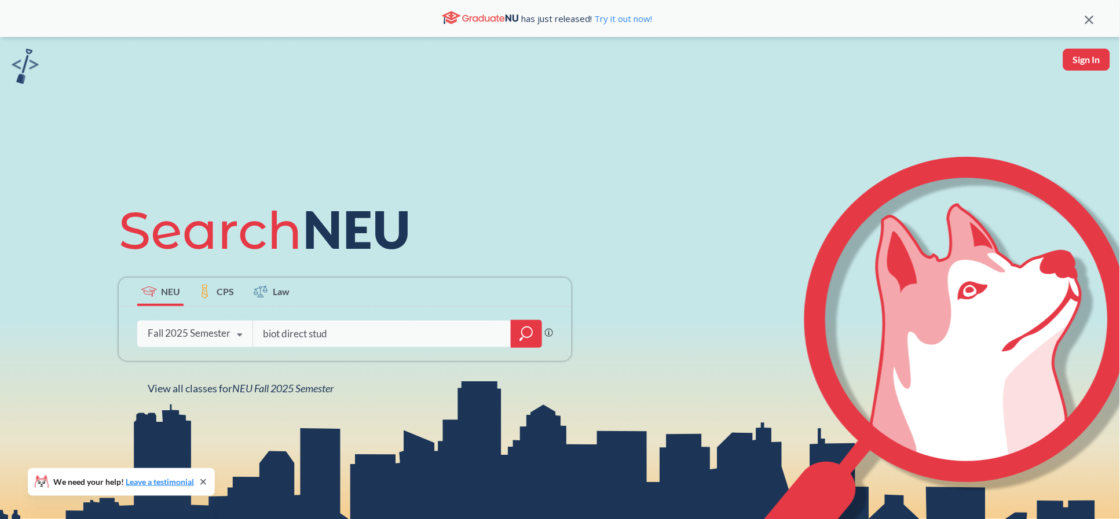 This screenshot has height=519, width=1120. What do you see at coordinates (189, 334) in the screenshot?
I see `div: Fall 2025 Semester` at bounding box center [189, 334].